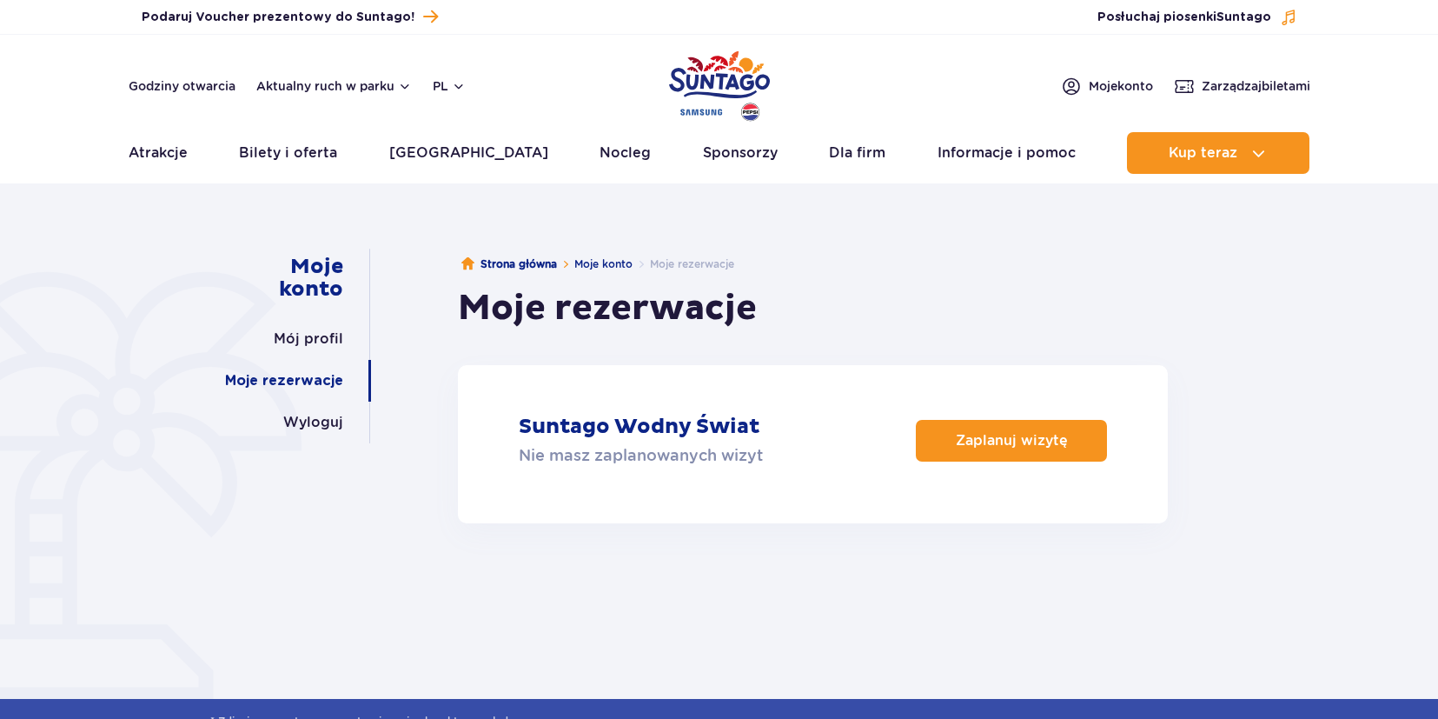 This screenshot has width=1438, height=719. I want to click on h1: Moje rezerwacje, so click(607, 308).